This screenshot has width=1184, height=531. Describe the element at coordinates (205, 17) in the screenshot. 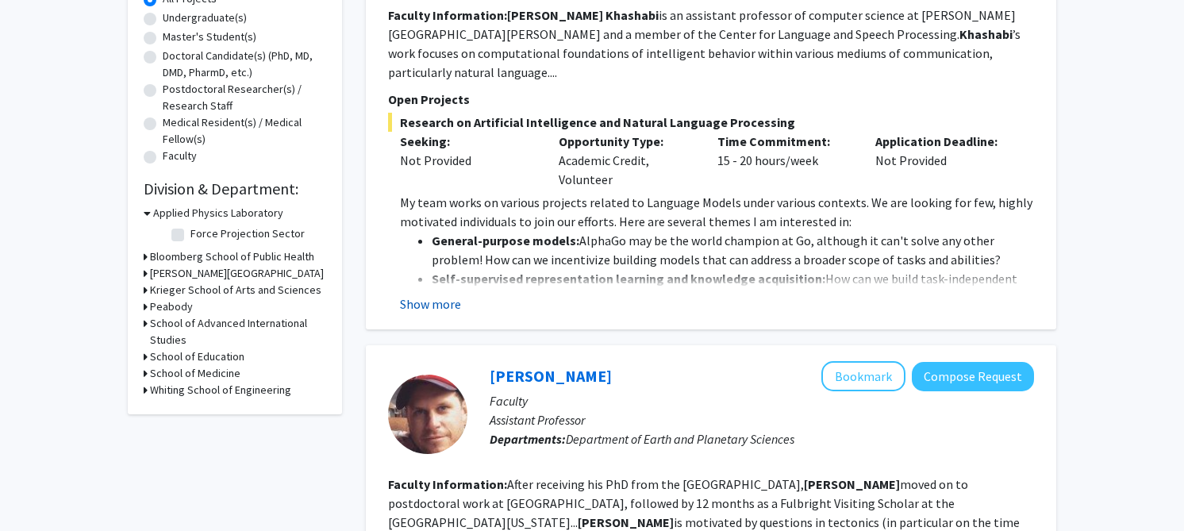

I see `label: Undergraduate(s)` at that location.